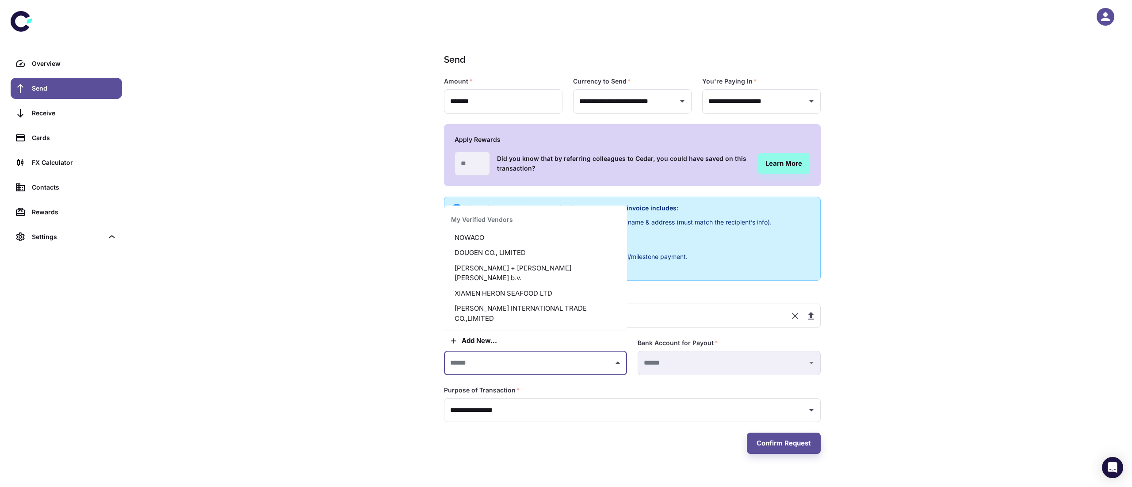 The height and width of the screenshot is (487, 1132). I want to click on a: Learn More, so click(784, 164).